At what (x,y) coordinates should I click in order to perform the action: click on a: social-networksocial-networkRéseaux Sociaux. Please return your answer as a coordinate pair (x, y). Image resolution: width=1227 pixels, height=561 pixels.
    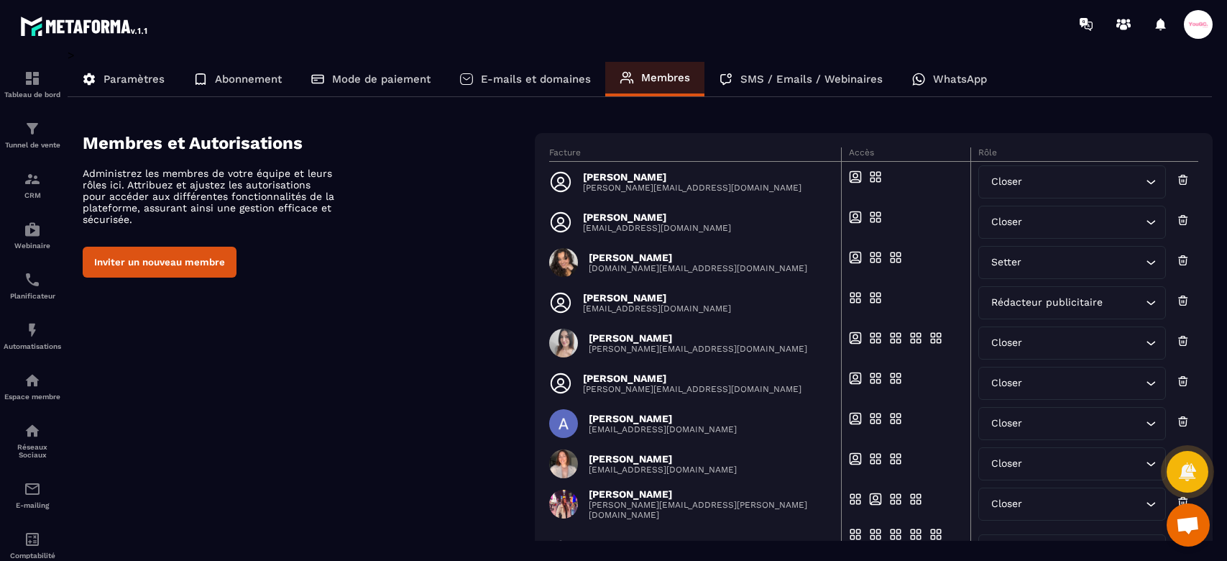
    Looking at the image, I should click on (32, 440).